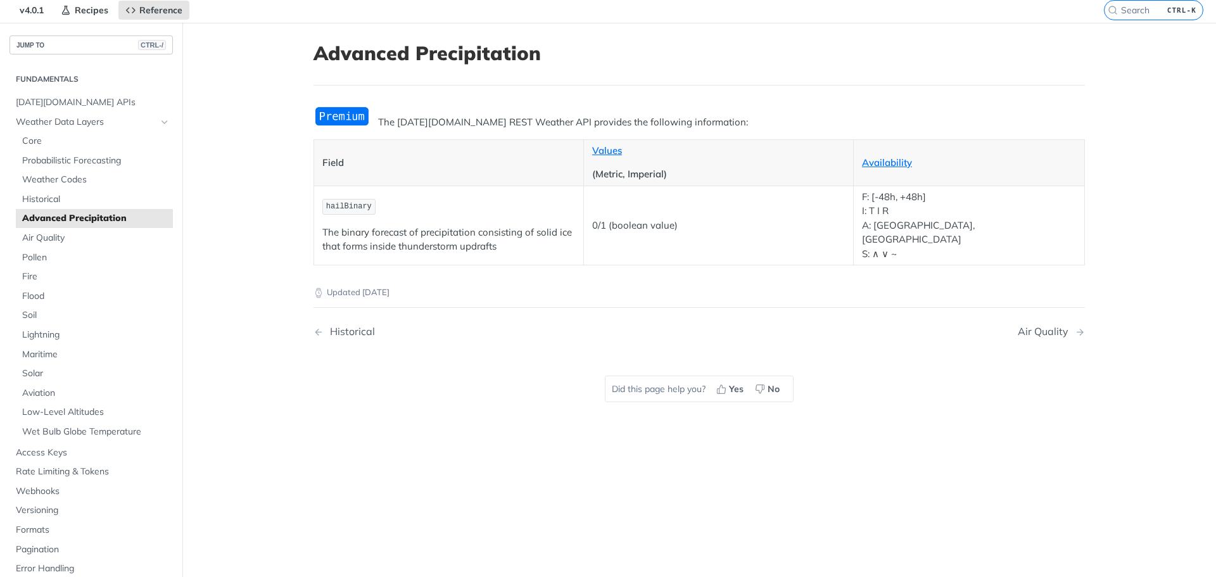 The height and width of the screenshot is (577, 1216). What do you see at coordinates (699, 53) in the screenshot?
I see `h1: Advanced Precipitation` at bounding box center [699, 53].